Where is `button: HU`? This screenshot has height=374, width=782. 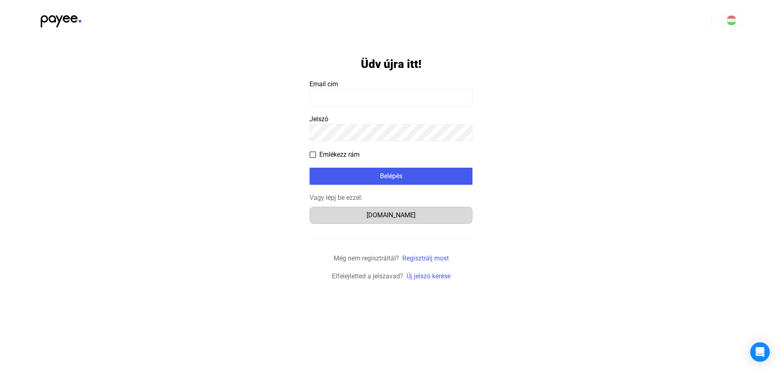 button: HU is located at coordinates (731, 20).